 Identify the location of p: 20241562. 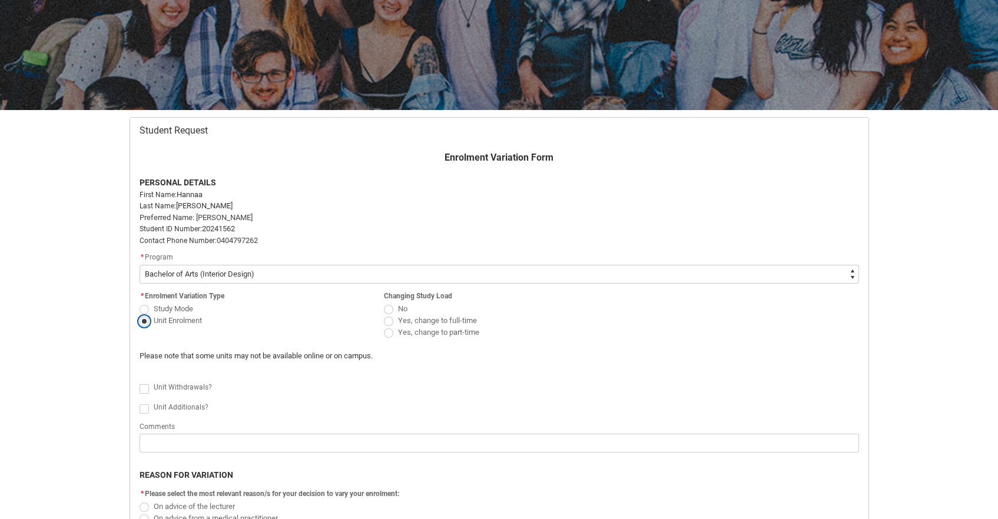
(499, 229).